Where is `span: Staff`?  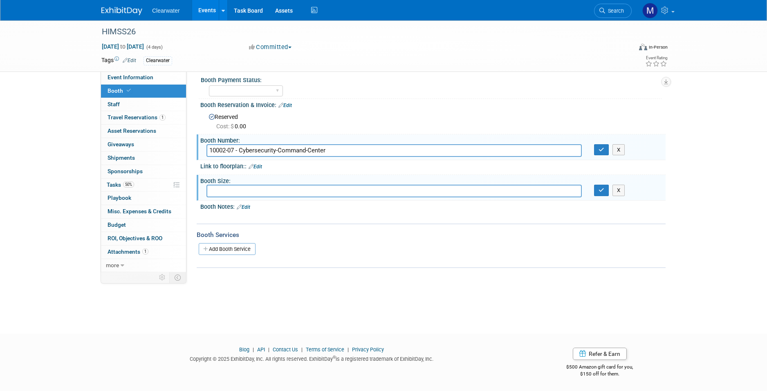 span: Staff is located at coordinates (114, 104).